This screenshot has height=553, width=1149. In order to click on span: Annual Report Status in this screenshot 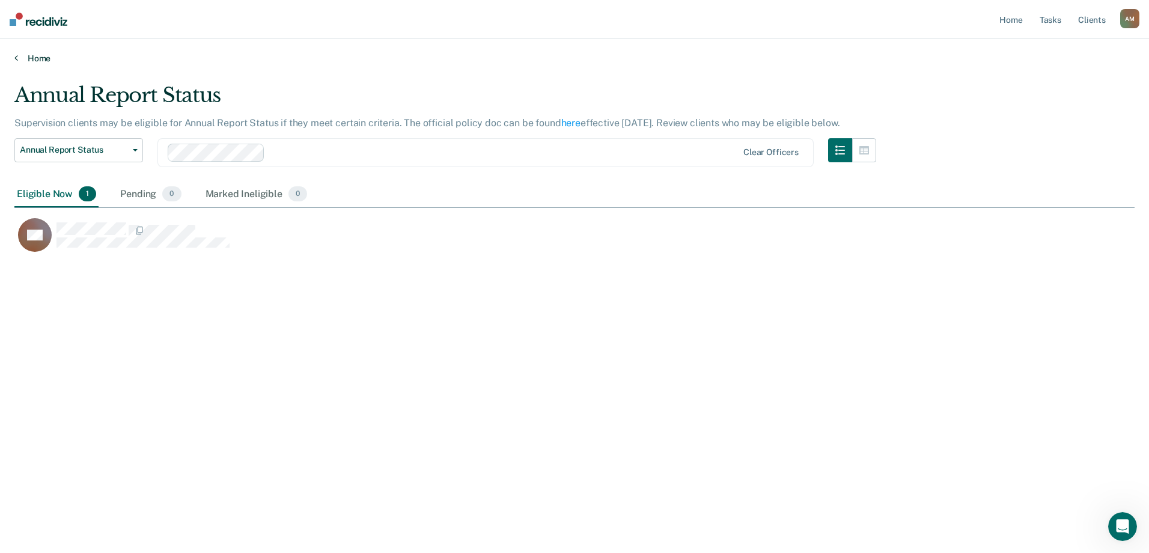, I will do `click(74, 150)`.